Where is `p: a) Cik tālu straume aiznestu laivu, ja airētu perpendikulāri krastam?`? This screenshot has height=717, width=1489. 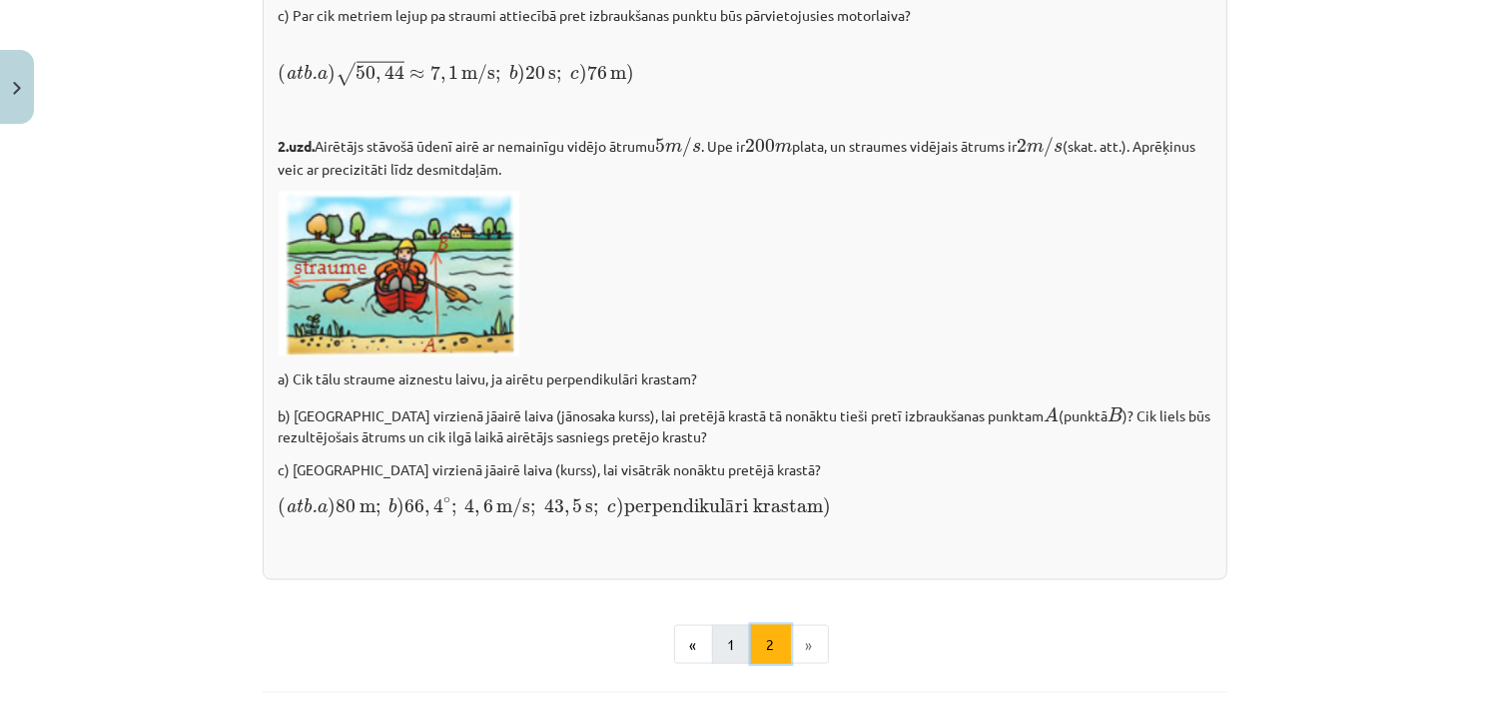 p: a) Cik tālu straume aiznestu laivu, ja airētu perpendikulāri krastam? is located at coordinates (745, 379).